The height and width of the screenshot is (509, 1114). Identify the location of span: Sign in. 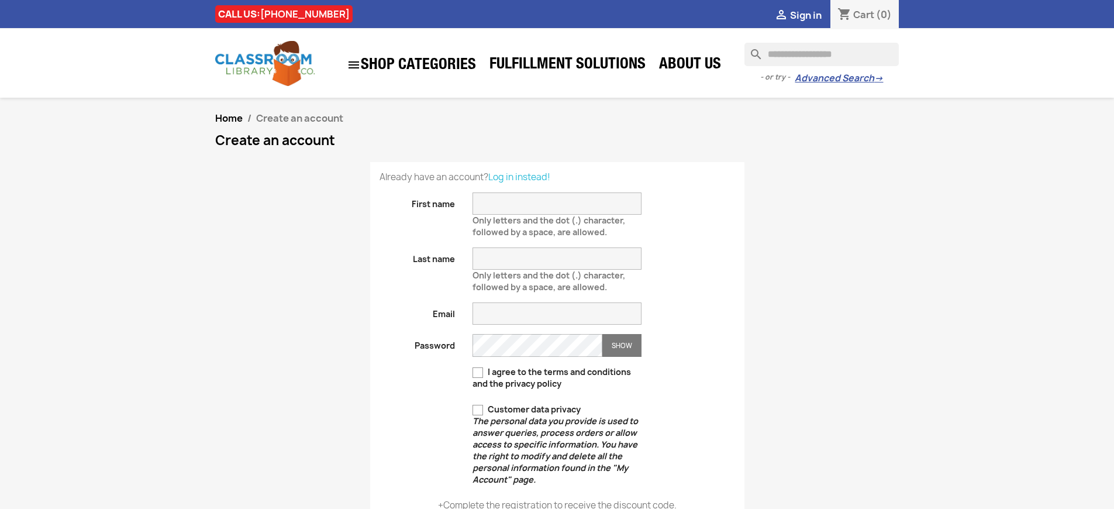
(806, 15).